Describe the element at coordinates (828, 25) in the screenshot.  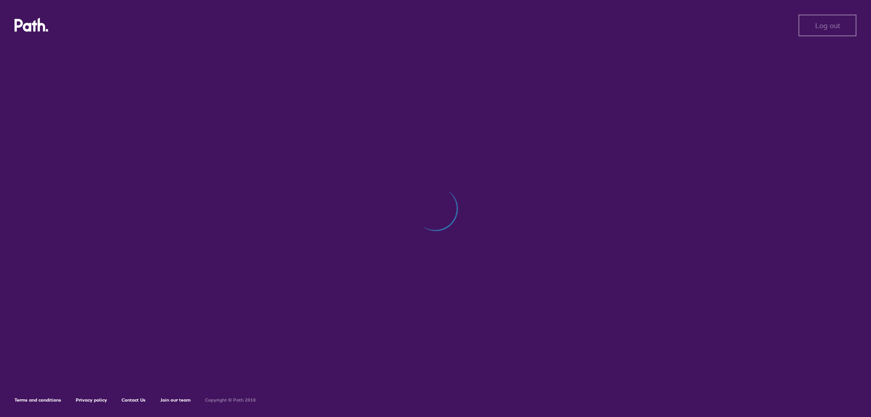
I see `button: Log out` at that location.